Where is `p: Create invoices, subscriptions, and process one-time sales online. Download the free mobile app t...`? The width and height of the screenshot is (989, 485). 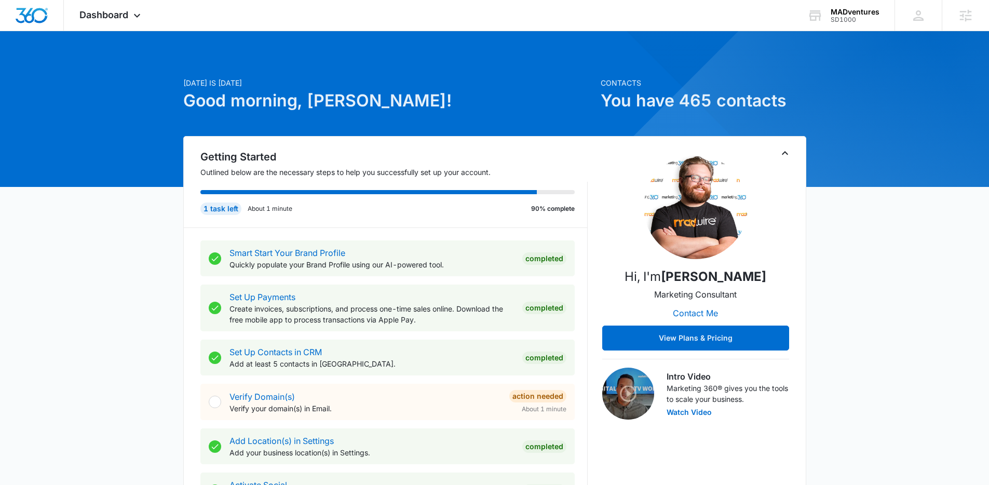
p: Create invoices, subscriptions, and process one-time sales online. Download the free mobile app t... is located at coordinates (372, 314).